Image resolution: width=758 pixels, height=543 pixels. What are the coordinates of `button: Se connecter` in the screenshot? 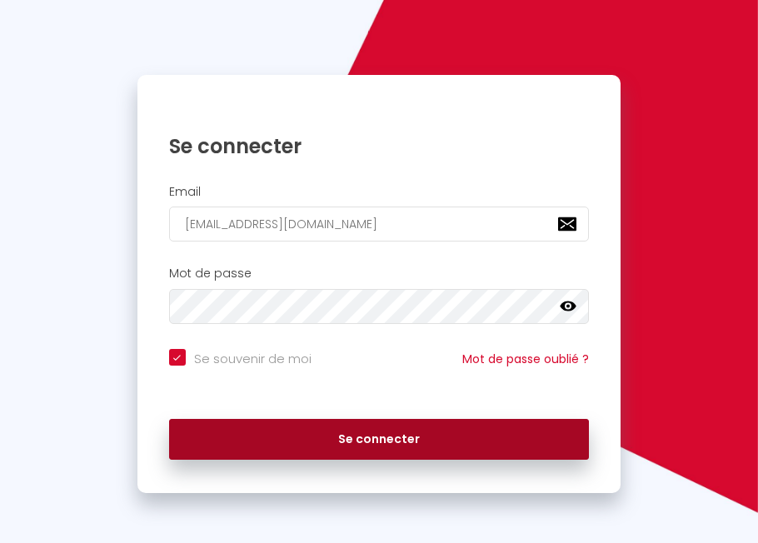 It's located at (379, 440).